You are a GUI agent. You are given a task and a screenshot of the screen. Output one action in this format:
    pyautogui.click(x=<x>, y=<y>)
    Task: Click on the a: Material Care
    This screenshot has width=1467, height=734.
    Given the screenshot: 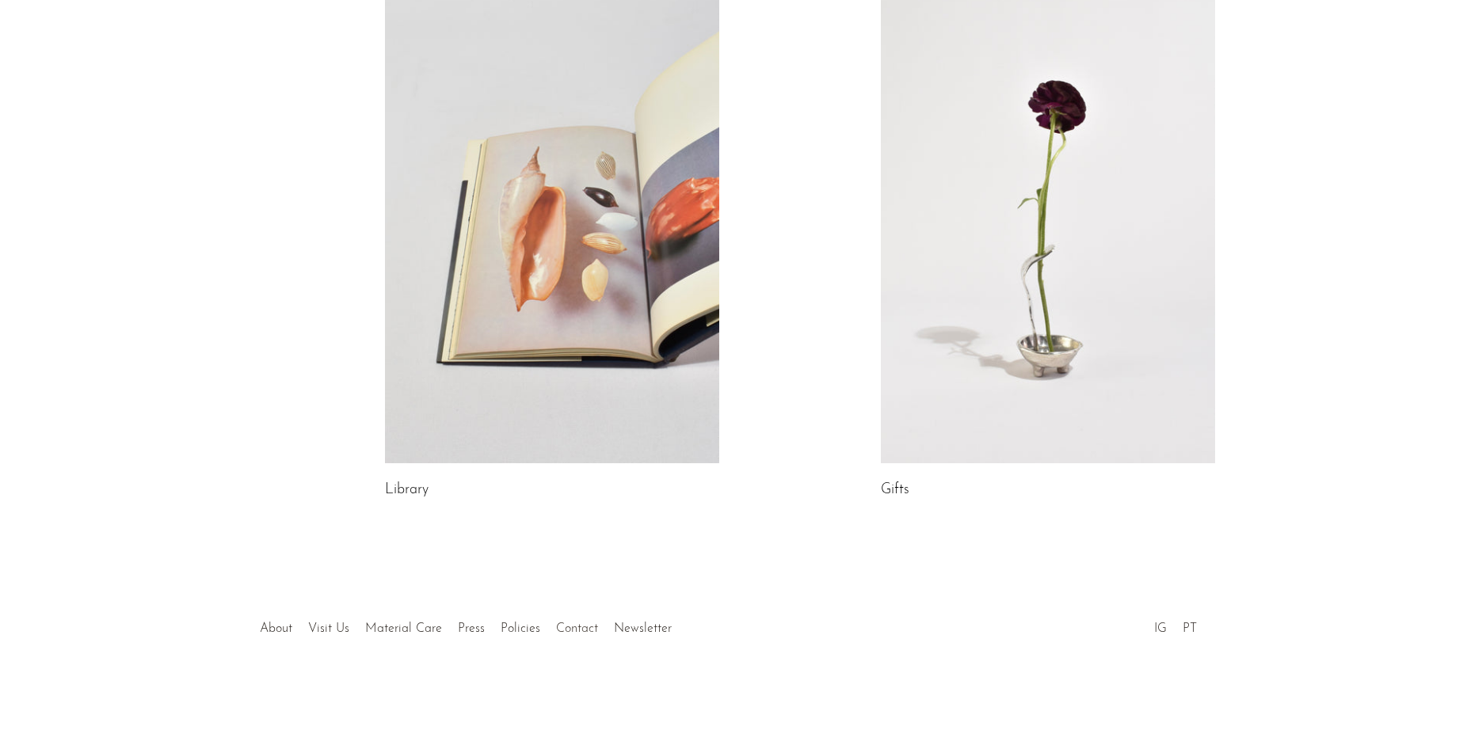 What is the action you would take?
    pyautogui.click(x=403, y=629)
    